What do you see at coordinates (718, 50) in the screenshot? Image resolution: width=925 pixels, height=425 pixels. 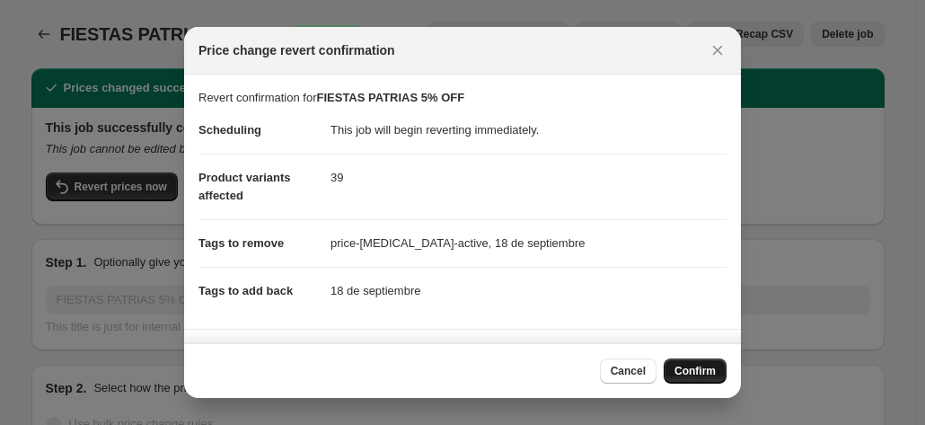 I see `button: Close` at bounding box center [718, 50].